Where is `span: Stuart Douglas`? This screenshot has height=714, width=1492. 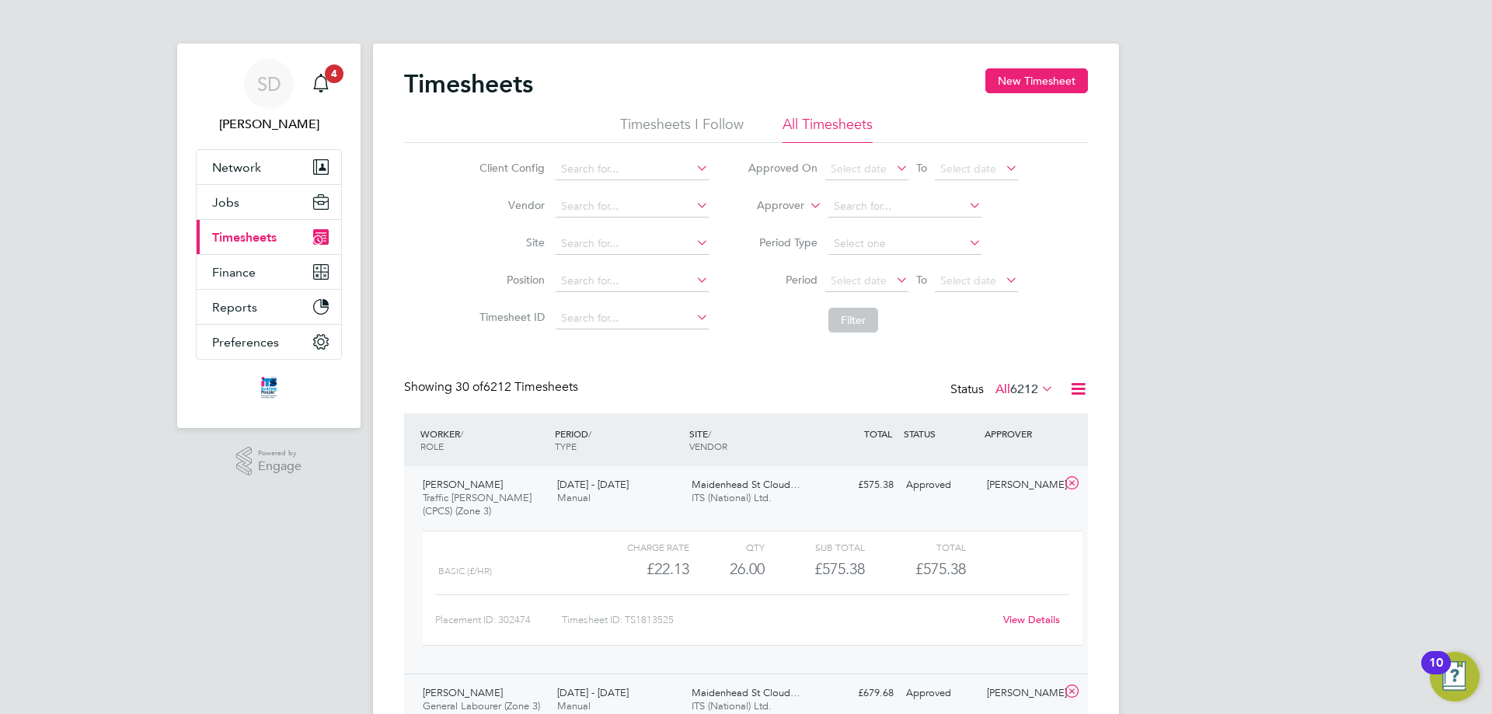
span: Stuart Douglas is located at coordinates (269, 124).